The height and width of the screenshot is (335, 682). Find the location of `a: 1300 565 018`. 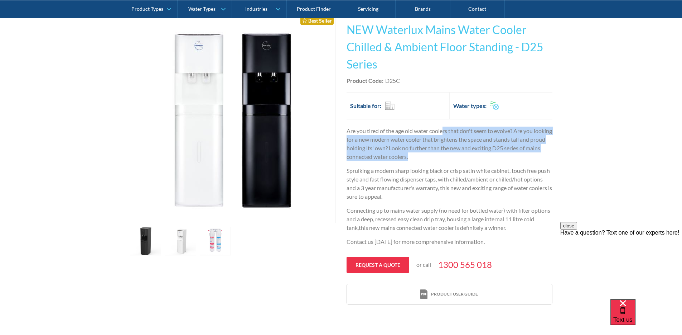

a: 1300 565 018 is located at coordinates (465, 264).